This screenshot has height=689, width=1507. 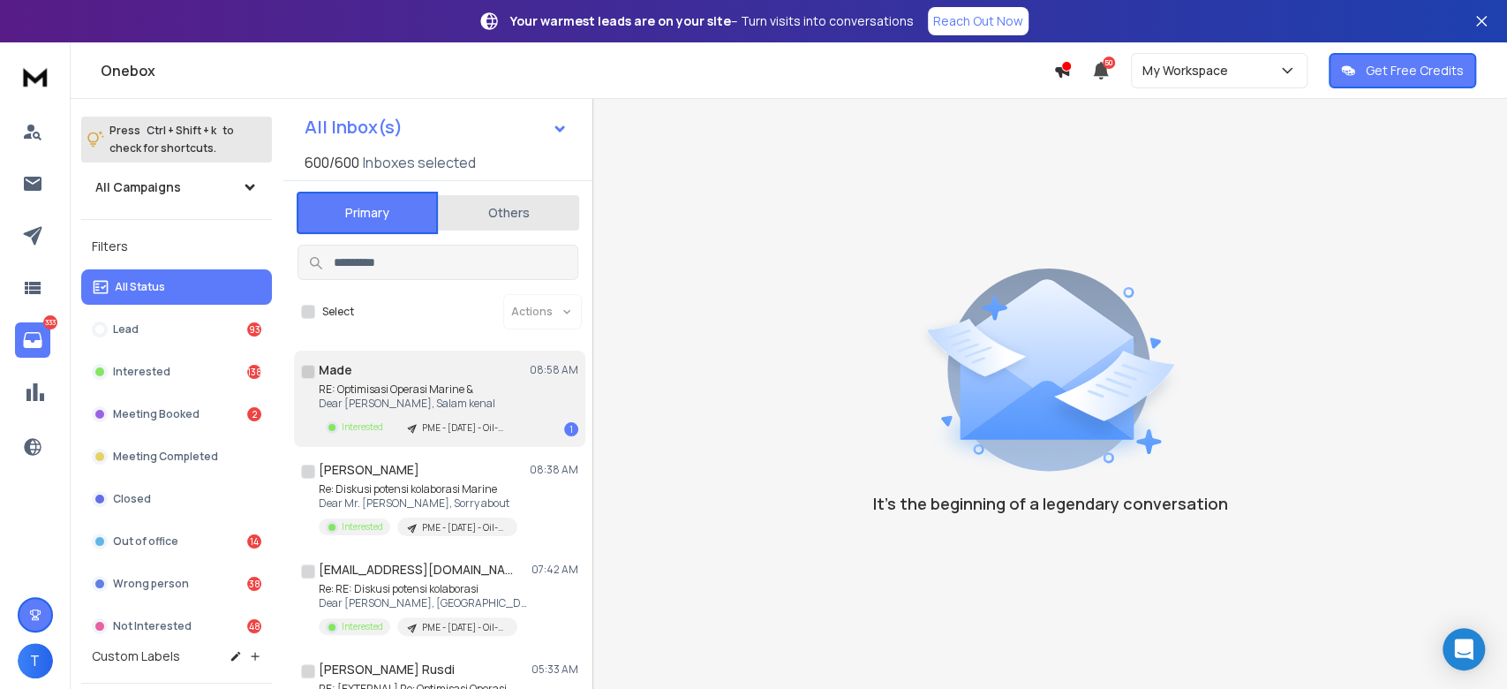 What do you see at coordinates (151, 584) in the screenshot?
I see `p: Wrong person` at bounding box center [151, 584].